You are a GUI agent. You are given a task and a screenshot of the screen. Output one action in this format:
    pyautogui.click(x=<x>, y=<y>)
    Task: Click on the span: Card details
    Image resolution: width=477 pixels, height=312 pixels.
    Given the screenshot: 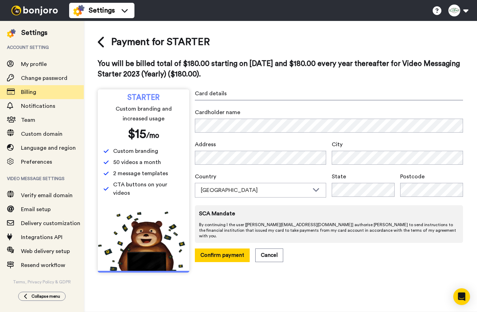 What is the action you would take?
    pyautogui.click(x=329, y=94)
    